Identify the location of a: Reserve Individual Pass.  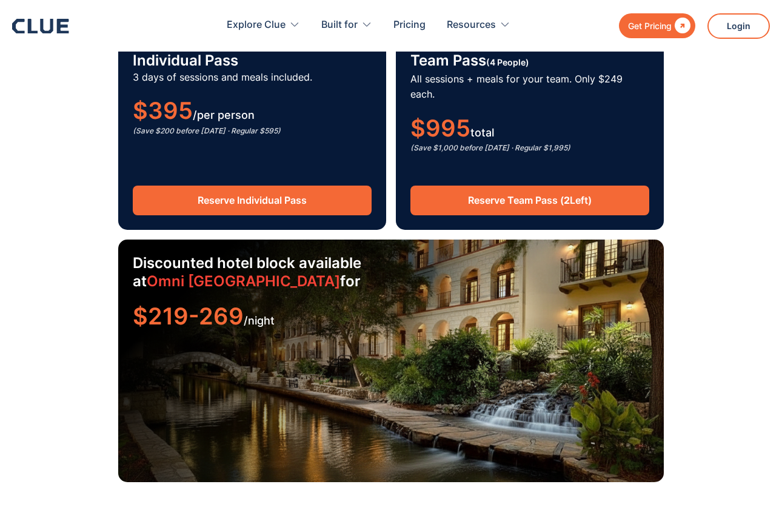
(252, 200).